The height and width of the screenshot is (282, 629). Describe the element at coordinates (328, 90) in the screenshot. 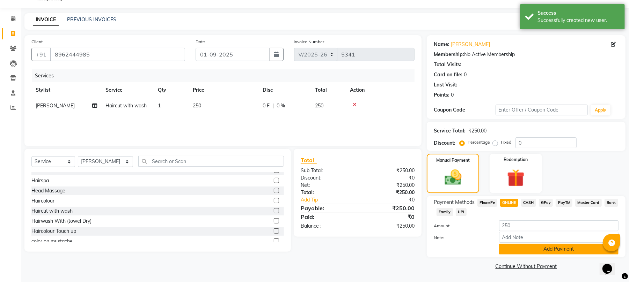

I see `th: Total` at that location.